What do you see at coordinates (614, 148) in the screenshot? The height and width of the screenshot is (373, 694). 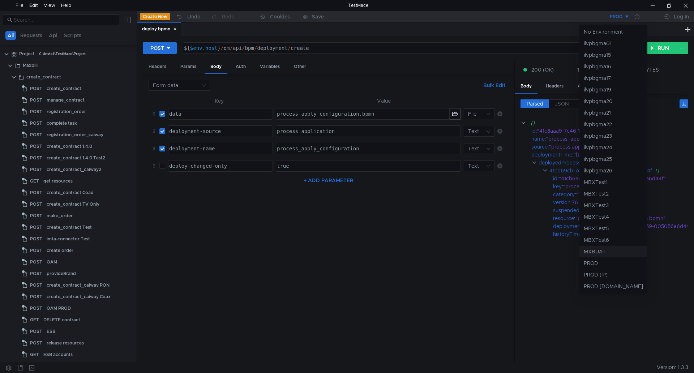 I see `li: ilvpbgma24` at bounding box center [614, 148].